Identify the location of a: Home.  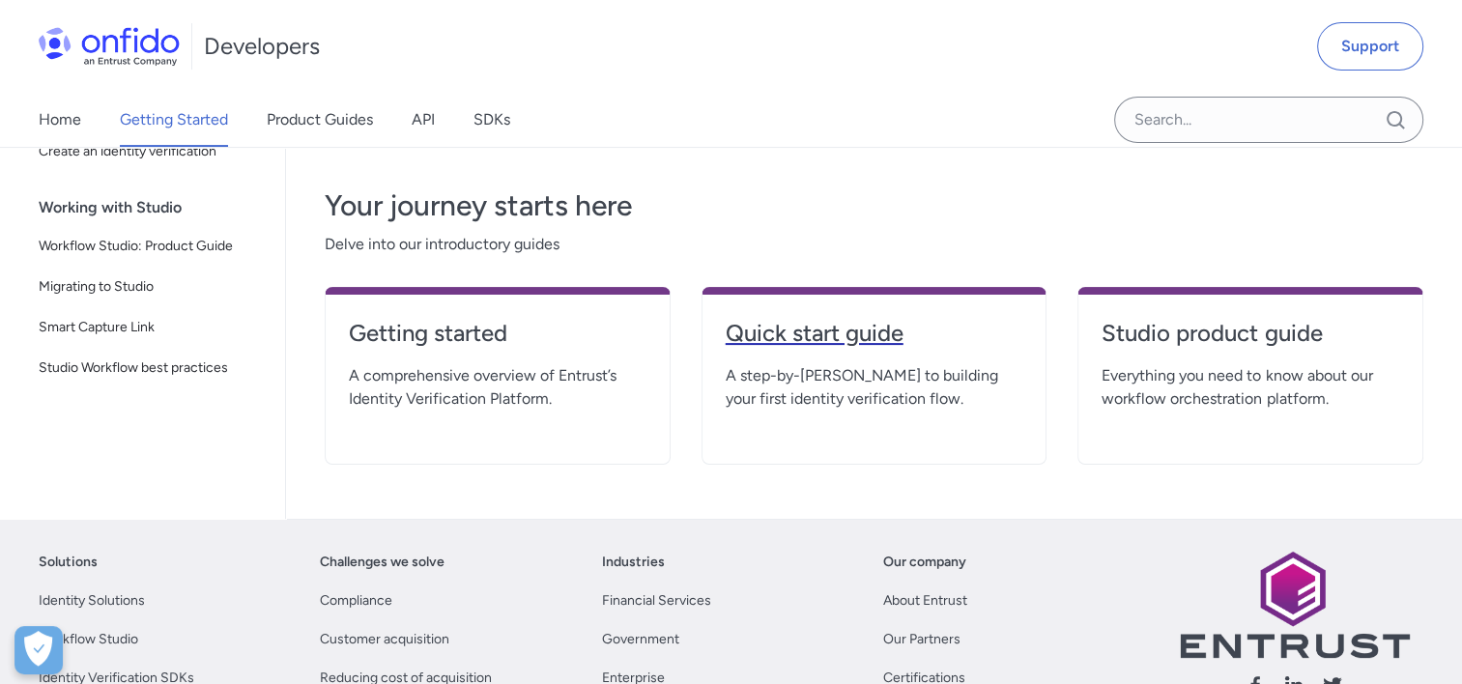
(60, 120).